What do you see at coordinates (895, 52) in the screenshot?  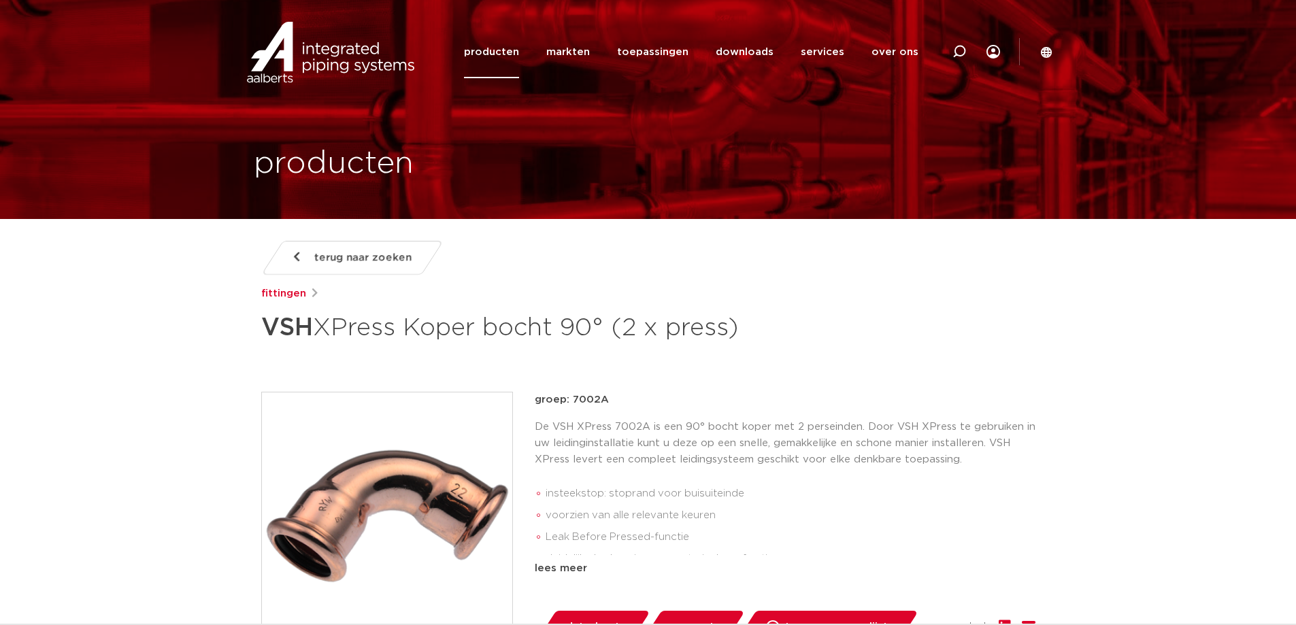 I see `a: over ons` at bounding box center [895, 52].